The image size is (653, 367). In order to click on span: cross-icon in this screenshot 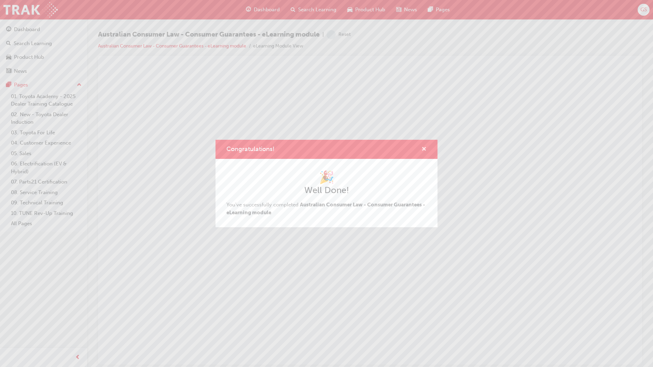, I will do `click(424, 150)`.